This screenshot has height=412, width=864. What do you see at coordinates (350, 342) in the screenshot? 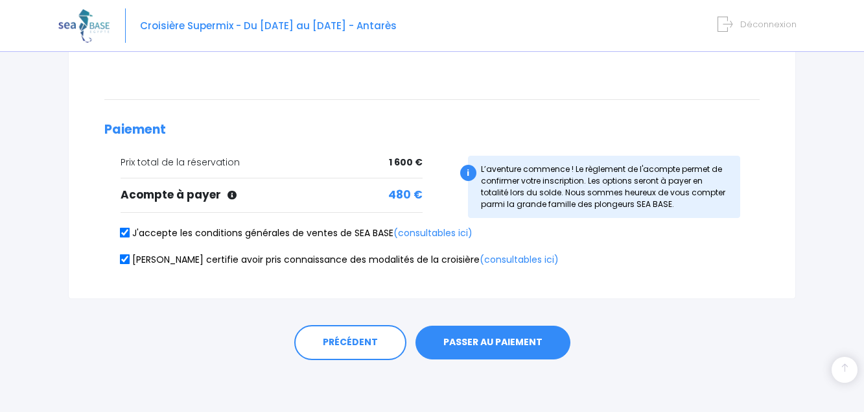
I see `a: PRÉCÉDENT` at bounding box center [350, 342].